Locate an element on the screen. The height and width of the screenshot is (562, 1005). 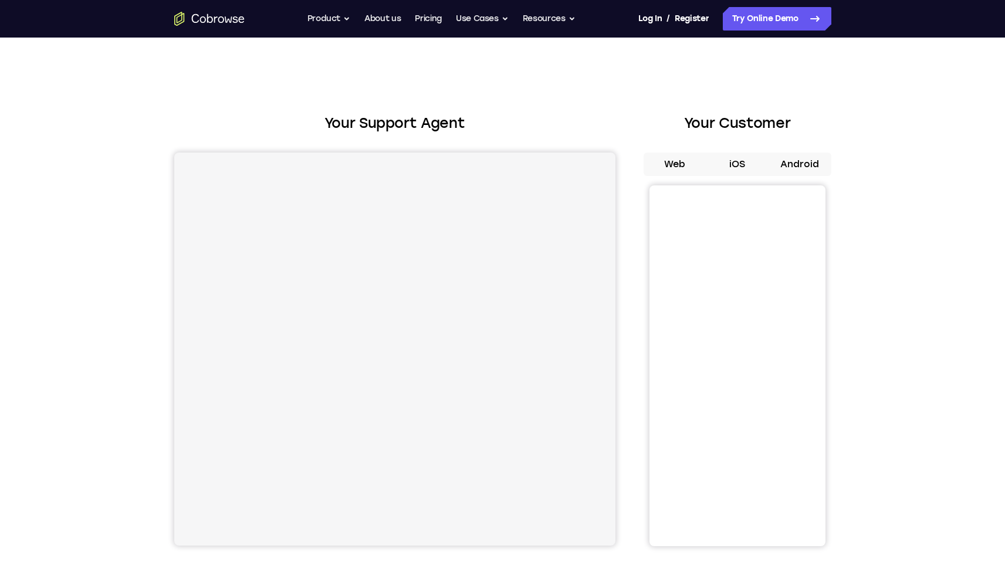
a: Try Online Demo is located at coordinates (777, 19).